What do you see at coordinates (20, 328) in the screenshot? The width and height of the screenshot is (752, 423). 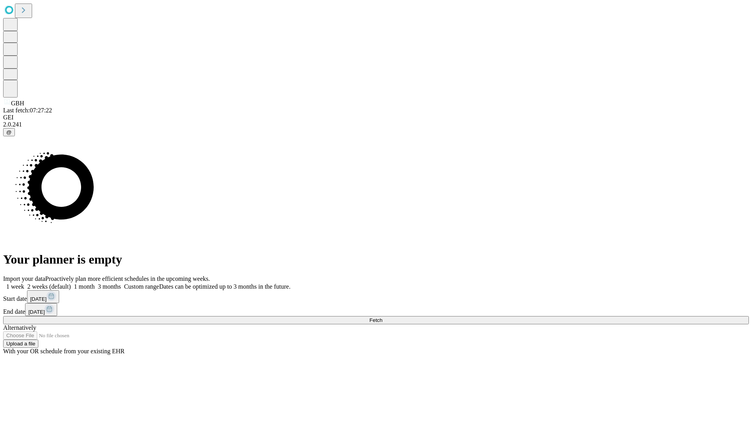 I see `span: Alternatively` at bounding box center [20, 328].